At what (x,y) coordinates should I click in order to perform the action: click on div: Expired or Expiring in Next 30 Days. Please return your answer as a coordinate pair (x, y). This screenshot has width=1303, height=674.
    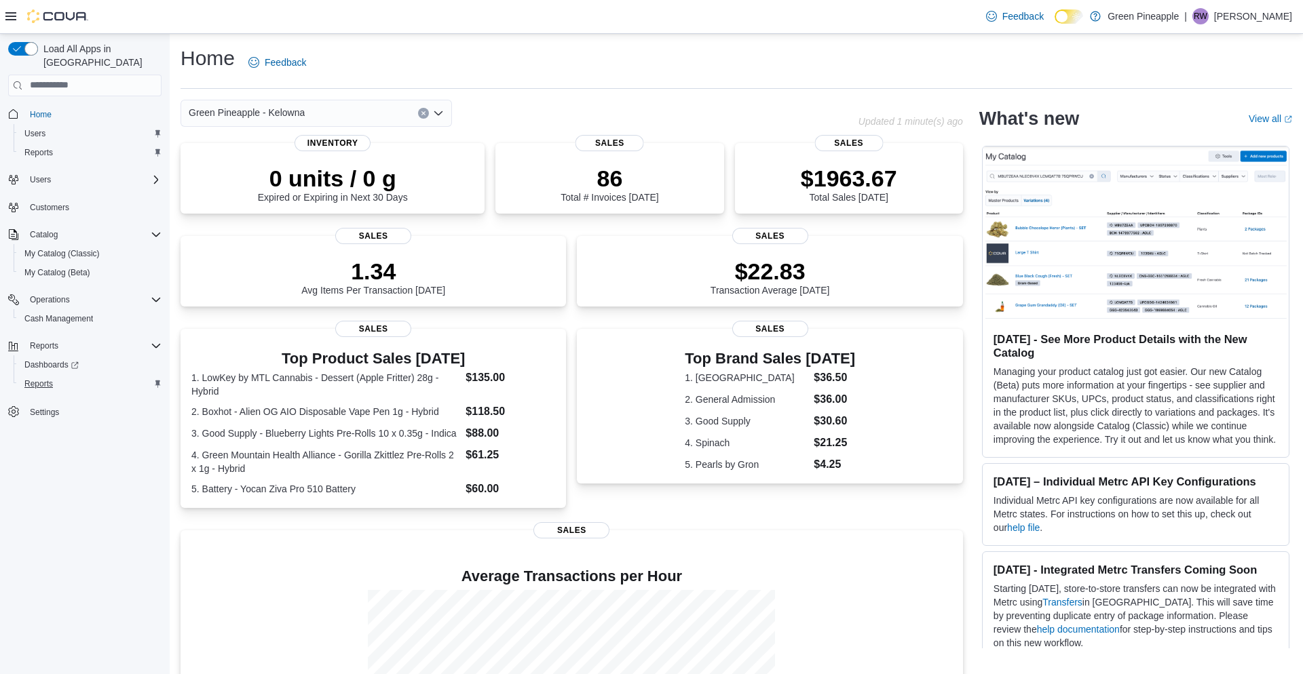
    Looking at the image, I should click on (332, 184).